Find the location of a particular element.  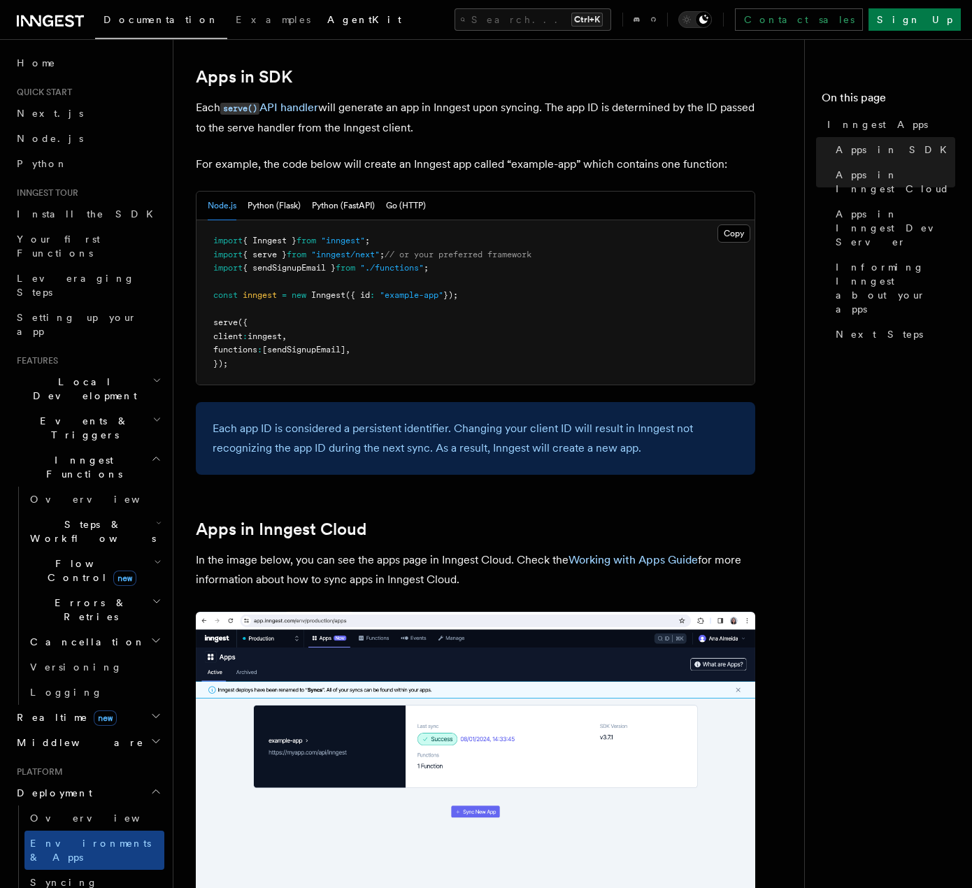

span: client is located at coordinates (228, 336).